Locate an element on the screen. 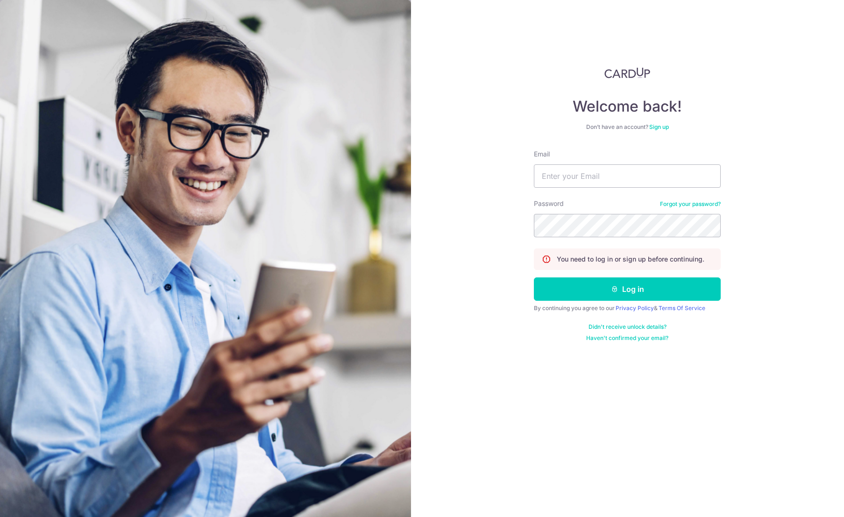  a: Terms Of Service is located at coordinates (682, 308).